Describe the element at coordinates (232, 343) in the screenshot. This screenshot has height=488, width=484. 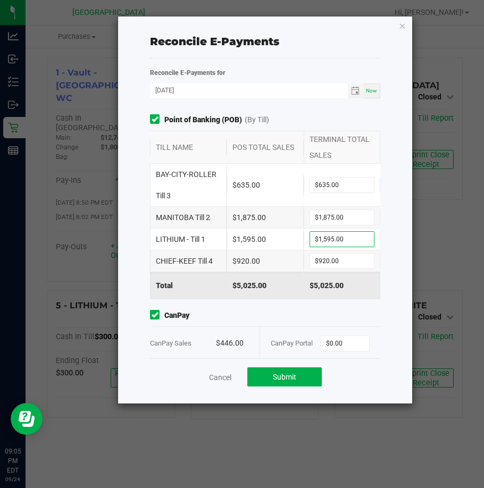
I see `div: $446.00` at that location.